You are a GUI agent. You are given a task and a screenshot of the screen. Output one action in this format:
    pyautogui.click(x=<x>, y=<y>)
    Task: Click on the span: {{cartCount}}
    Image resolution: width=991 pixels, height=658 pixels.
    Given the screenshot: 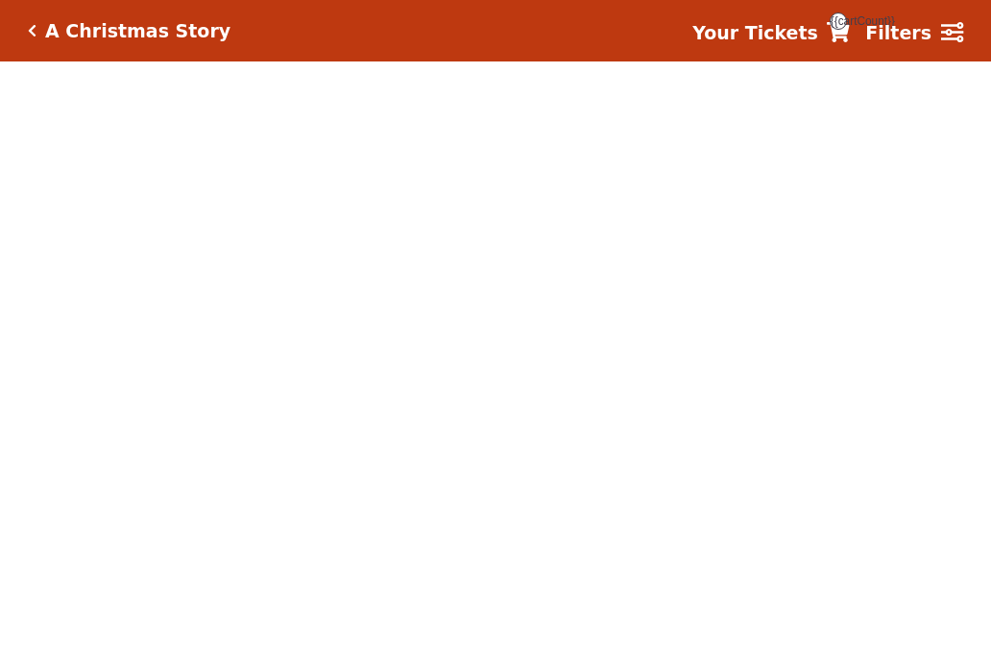 What is the action you would take?
    pyautogui.click(x=838, y=21)
    